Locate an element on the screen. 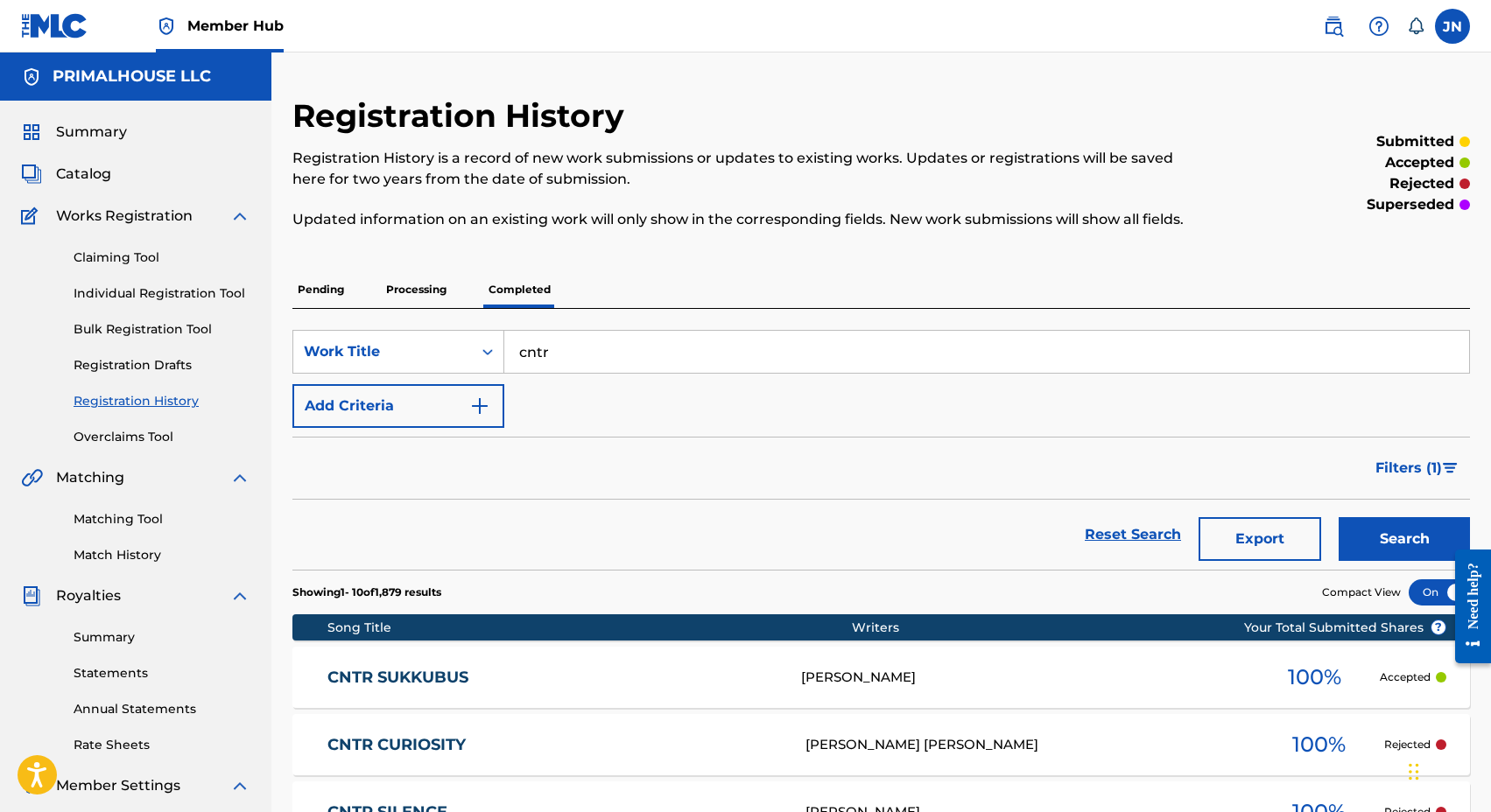 The height and width of the screenshot is (812, 1491). p: Completed is located at coordinates (519, 289).